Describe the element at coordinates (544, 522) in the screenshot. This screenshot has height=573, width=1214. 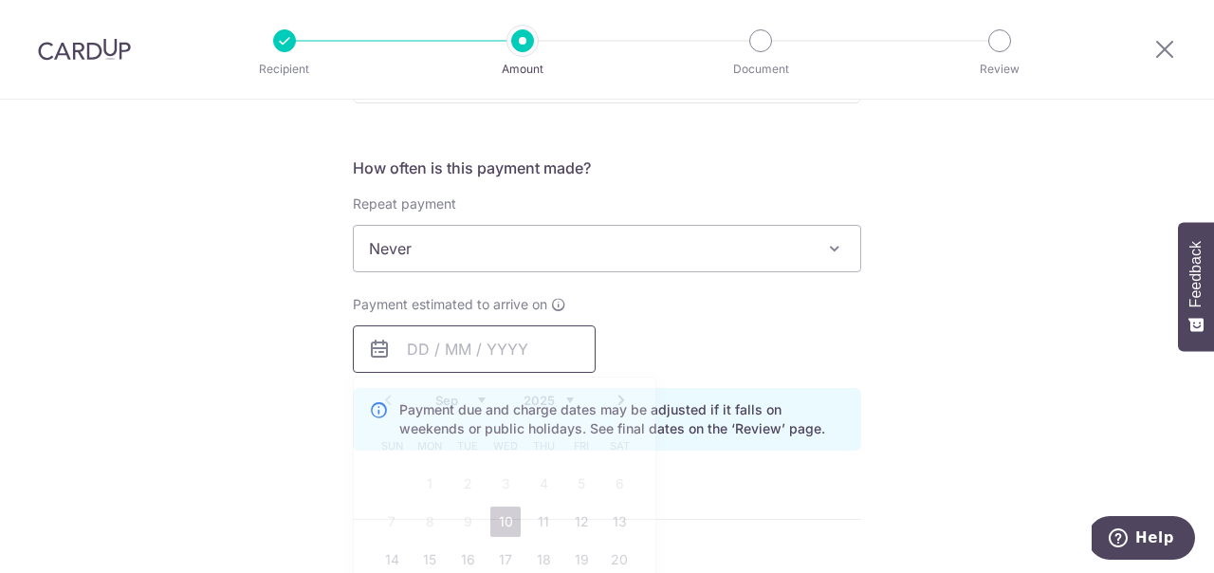
I see `a: 11` at that location.